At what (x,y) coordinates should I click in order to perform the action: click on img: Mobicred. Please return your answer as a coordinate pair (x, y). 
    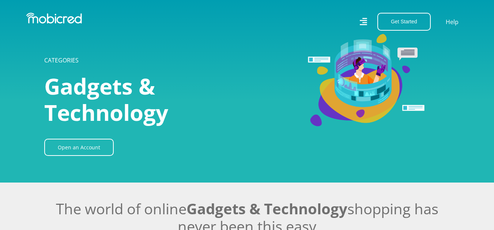
    Looking at the image, I should click on (54, 18).